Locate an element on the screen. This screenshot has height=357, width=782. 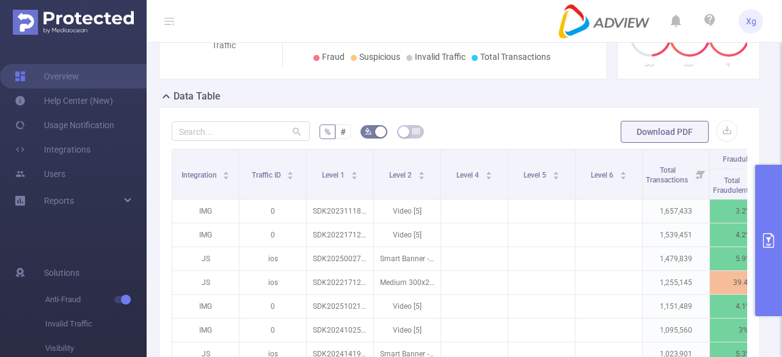
p: 1,095,560 is located at coordinates (675, 330).